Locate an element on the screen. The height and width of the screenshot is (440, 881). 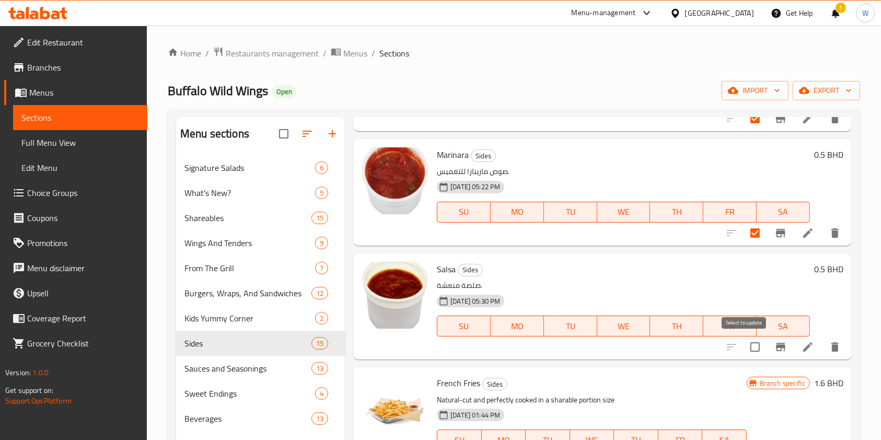
div: Burgers, Wraps, And Sandwiches12 is located at coordinates (260, 293).